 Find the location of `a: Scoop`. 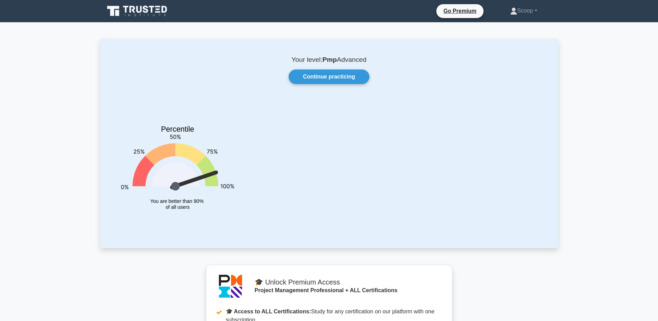

a: Scoop is located at coordinates (523, 11).